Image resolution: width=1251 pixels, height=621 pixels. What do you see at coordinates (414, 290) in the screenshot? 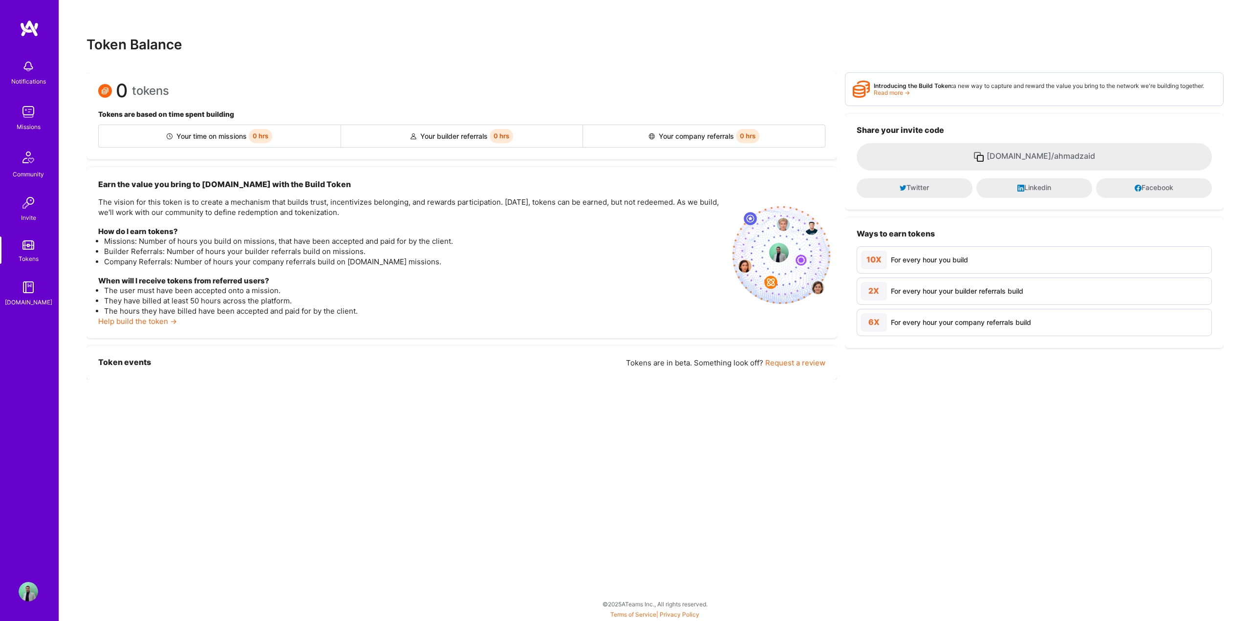
I see `li: The user must have been accepted onto a mission.` at bounding box center [414, 290].